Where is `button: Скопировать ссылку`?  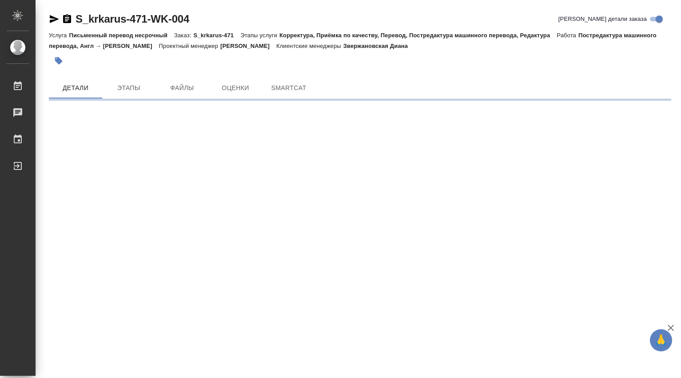
button: Скопировать ссылку is located at coordinates (67, 19).